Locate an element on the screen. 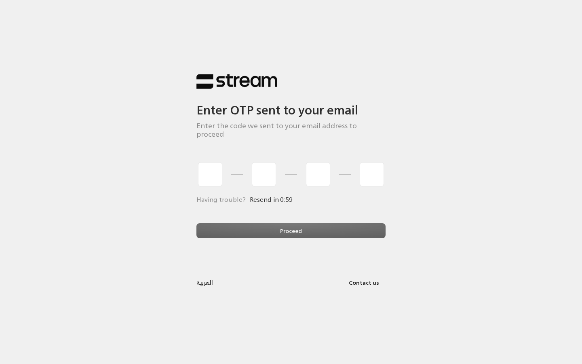  a: Contact us is located at coordinates (364, 282).